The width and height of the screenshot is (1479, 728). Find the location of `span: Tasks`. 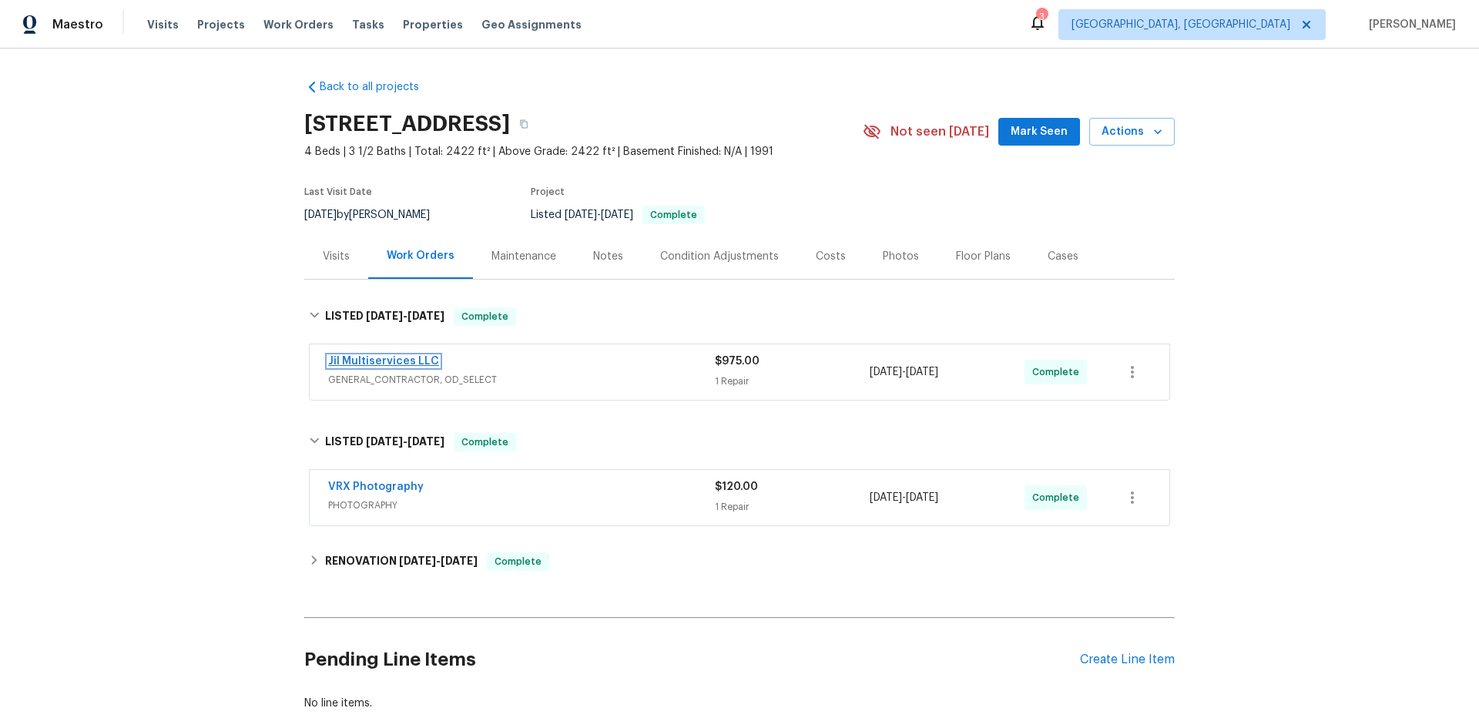

span: Tasks is located at coordinates (368, 25).